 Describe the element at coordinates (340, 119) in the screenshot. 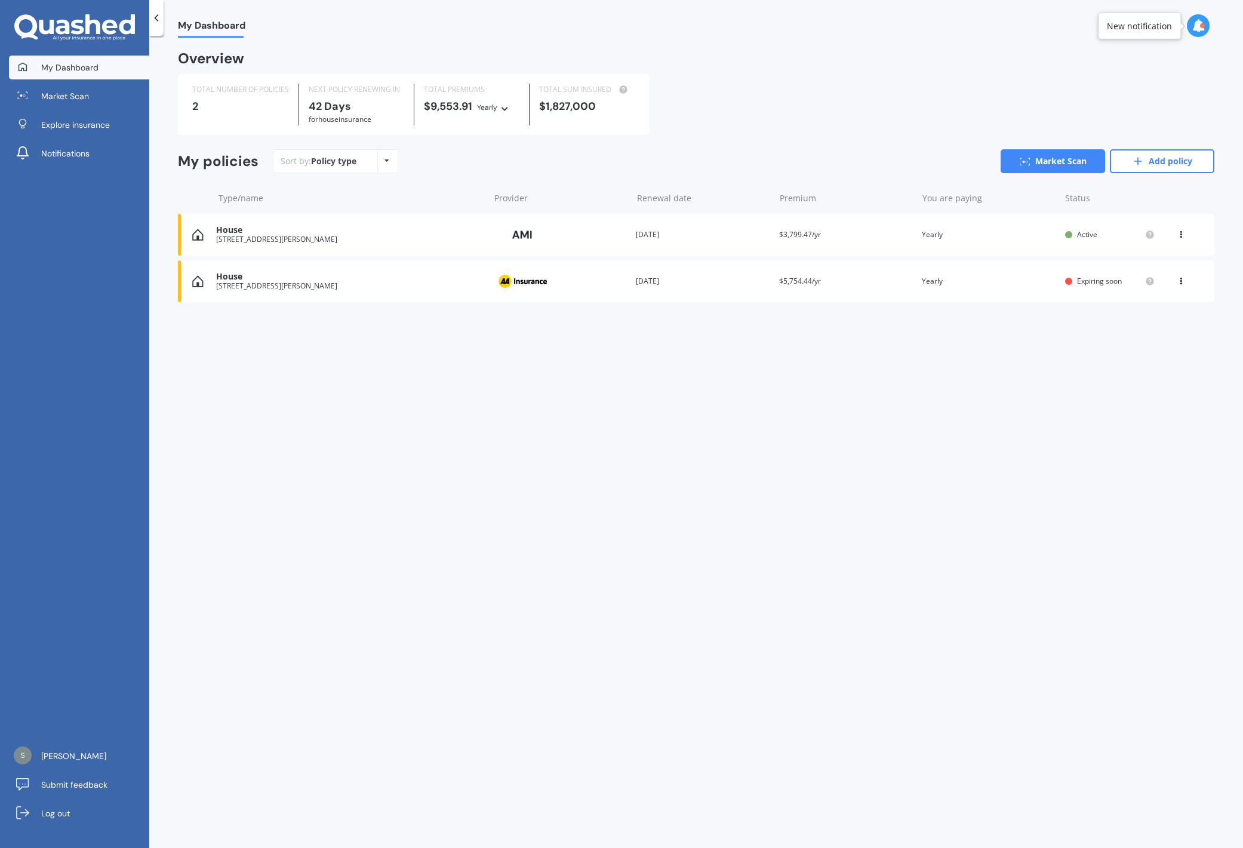

I see `span: for House insurance` at that location.